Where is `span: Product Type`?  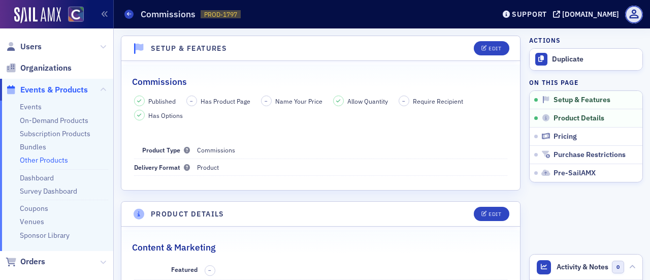
span: Product Type is located at coordinates (166, 150).